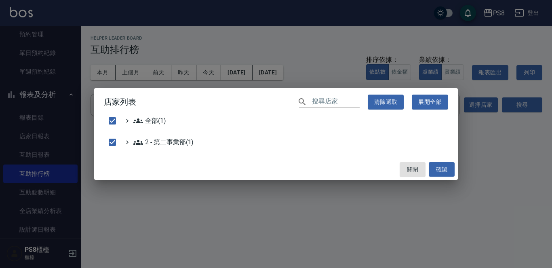 The height and width of the screenshot is (268, 552). What do you see at coordinates (442, 169) in the screenshot?
I see `button: 確認` at bounding box center [442, 169].